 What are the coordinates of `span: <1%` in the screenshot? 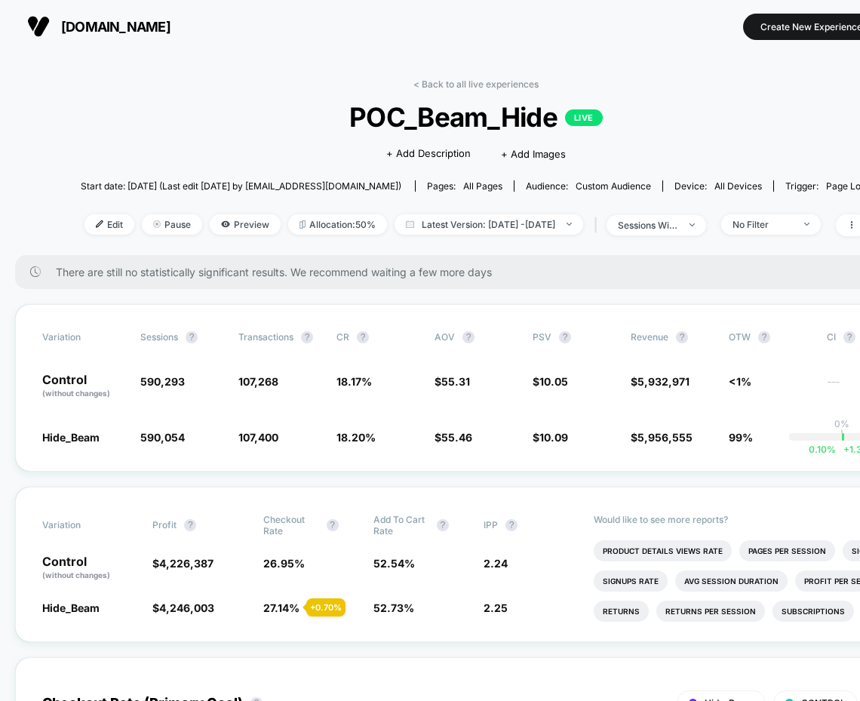 It's located at (740, 381).